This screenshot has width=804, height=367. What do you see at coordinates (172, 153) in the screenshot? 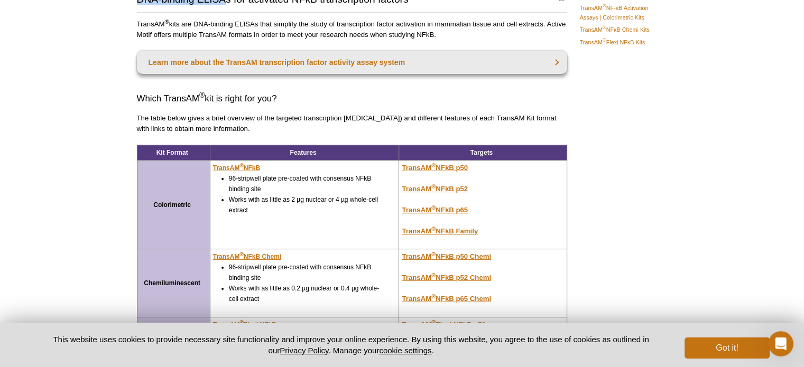
I see `strong: Kit Format` at bounding box center [172, 153].